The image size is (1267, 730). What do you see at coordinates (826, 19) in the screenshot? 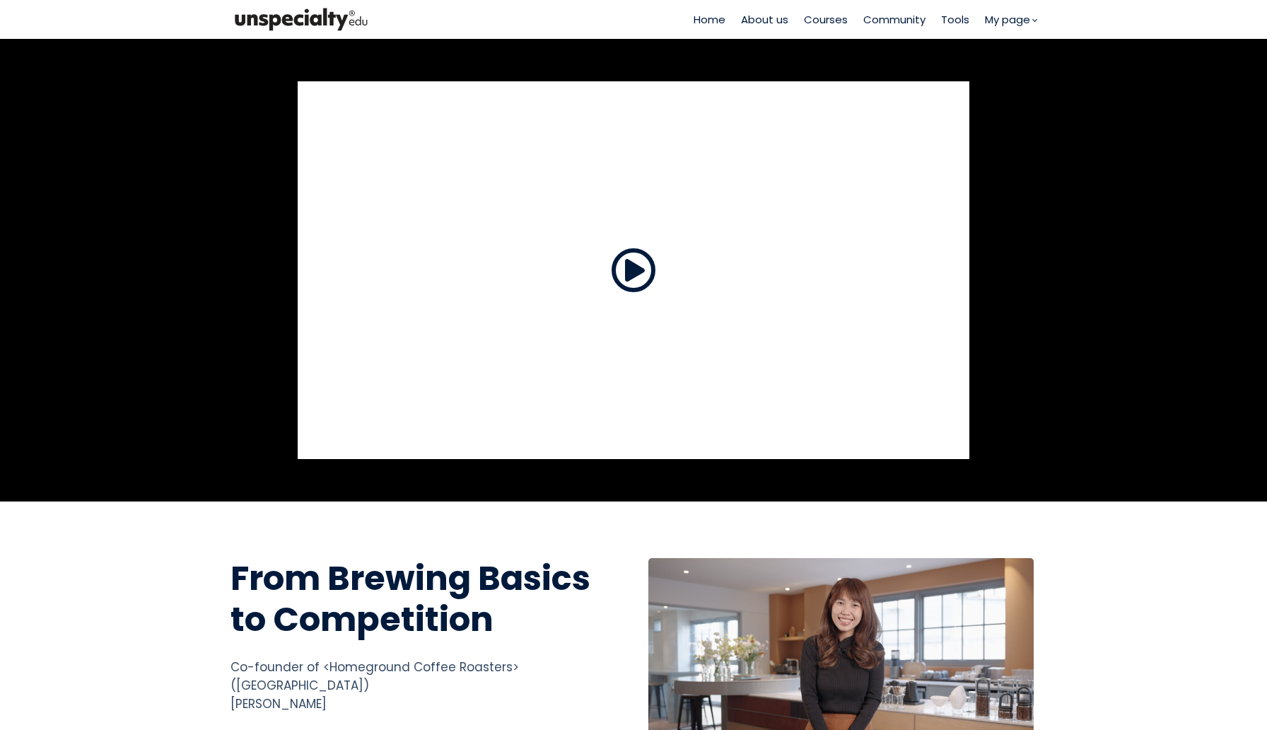
I see `span: Courses` at bounding box center [826, 19].